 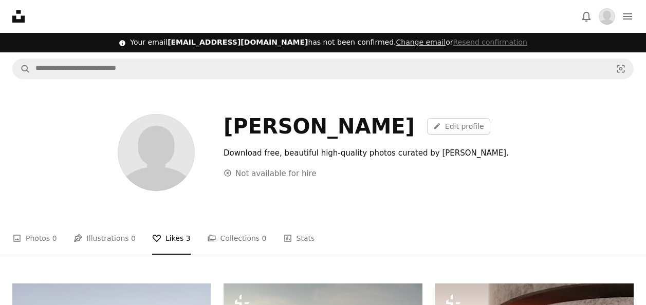 I want to click on div: Not available for hire, so click(x=270, y=174).